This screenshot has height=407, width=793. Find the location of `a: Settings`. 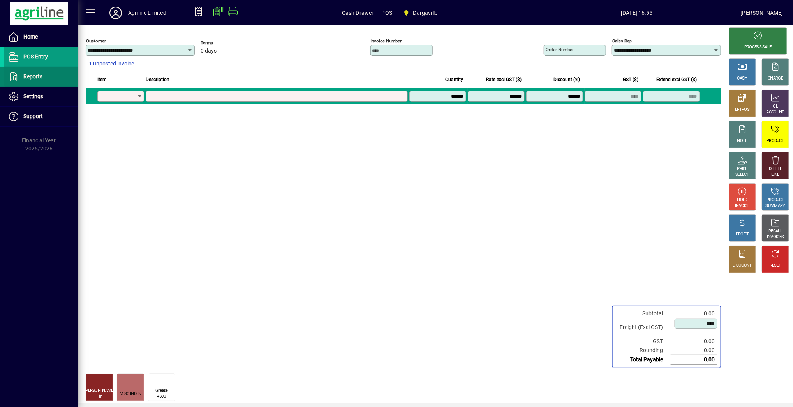

a: Settings is located at coordinates (41, 97).